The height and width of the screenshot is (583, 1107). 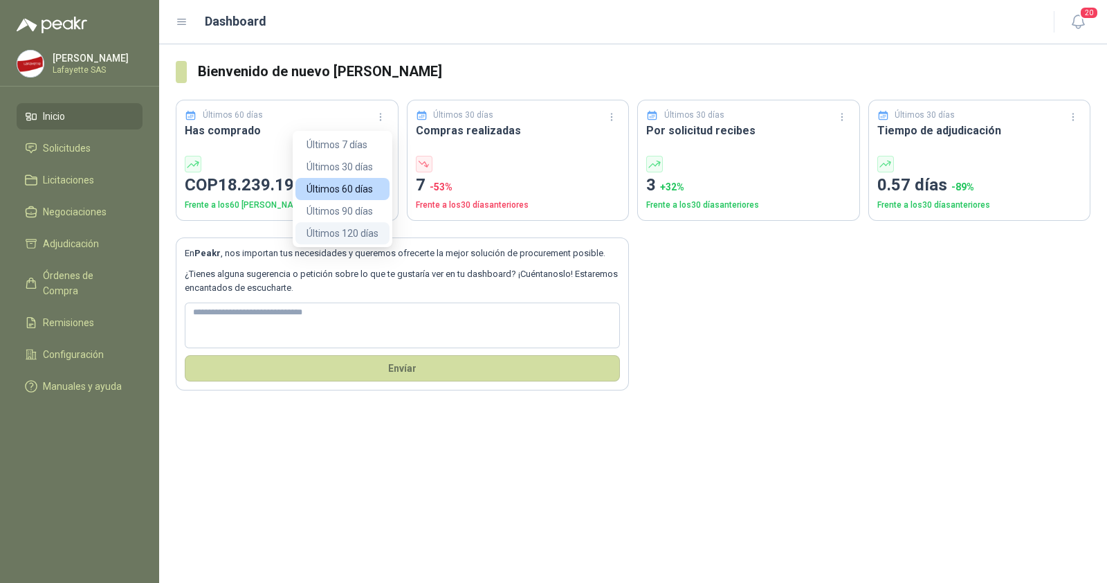 What do you see at coordinates (402, 253) in the screenshot?
I see `p: En , nos importan tus necesidades y queremos ofrecerte la mejor solución de procurement posible.` at bounding box center [402, 253].